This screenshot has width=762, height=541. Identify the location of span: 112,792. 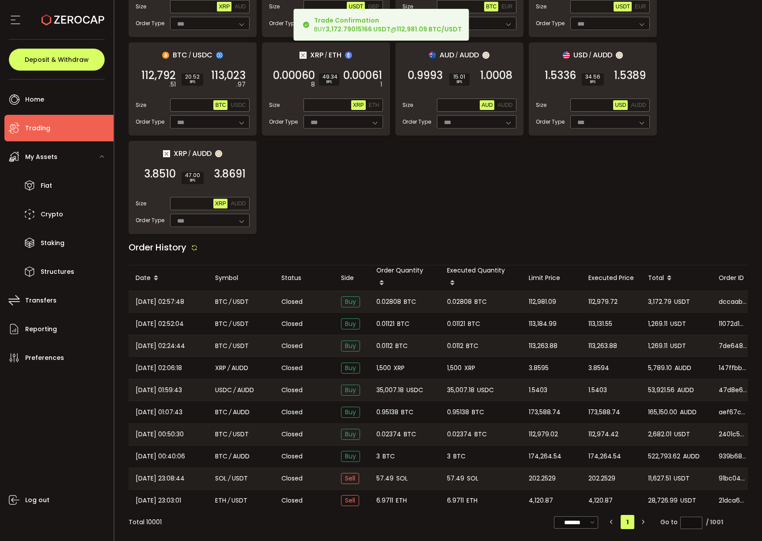
(159, 76).